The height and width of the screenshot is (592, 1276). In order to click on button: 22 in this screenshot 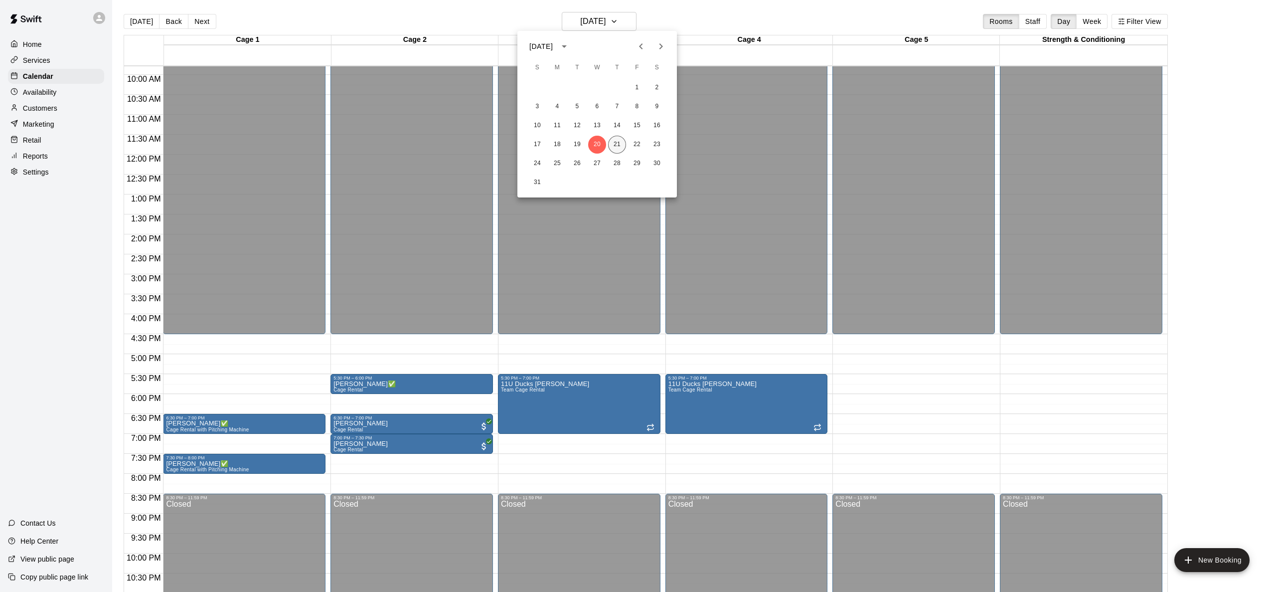, I will do `click(637, 145)`.